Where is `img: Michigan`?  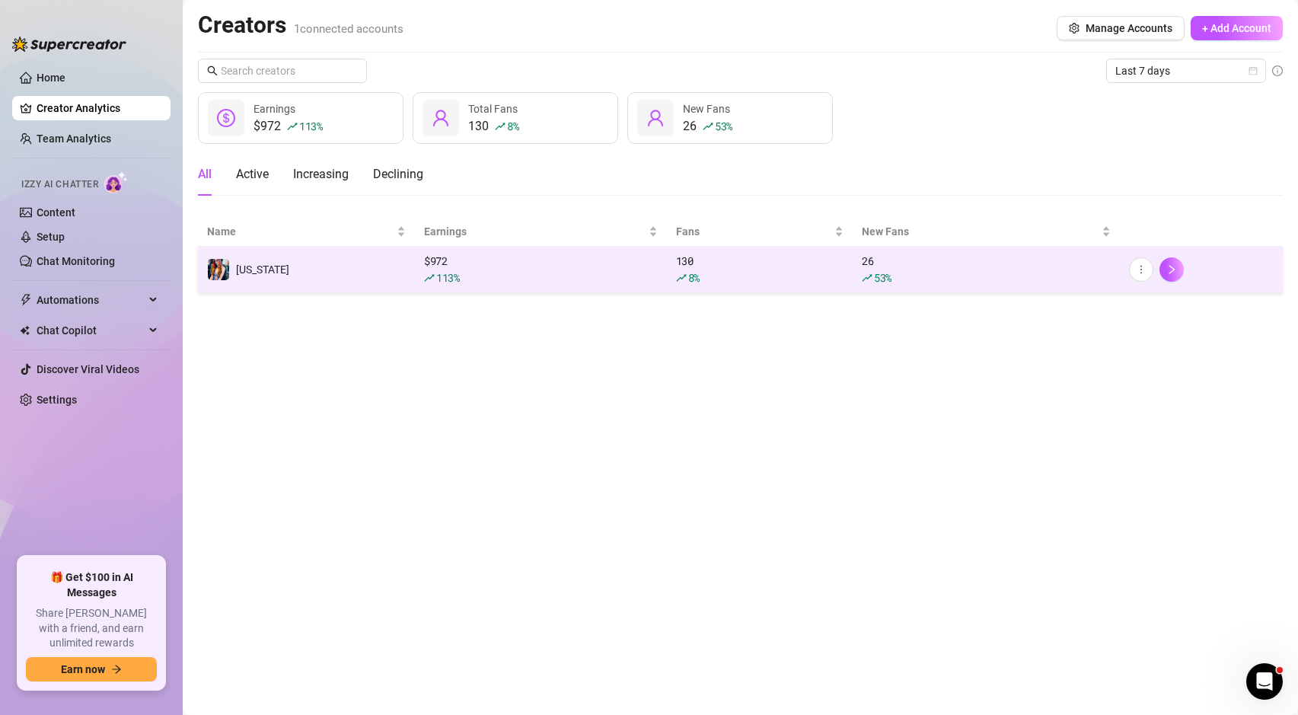 img: Michigan is located at coordinates (218, 269).